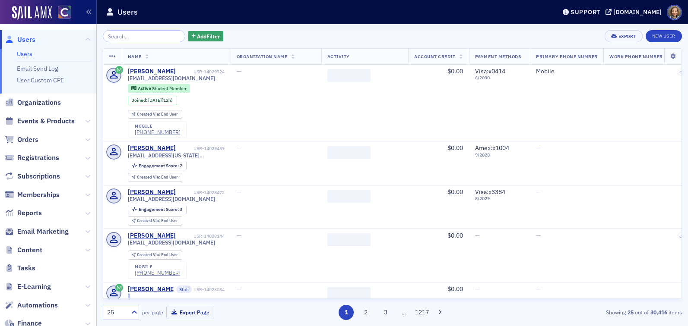 This screenshot has width=688, height=326. I want to click on a: User Custom CPE, so click(40, 80).